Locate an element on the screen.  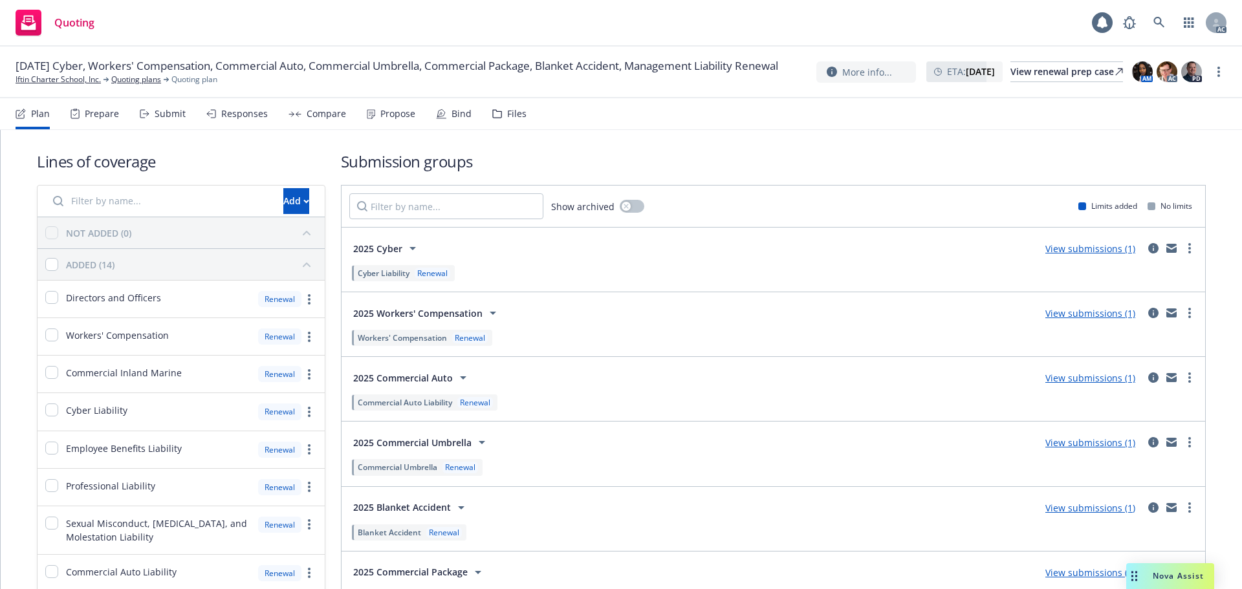
a: Quoting is located at coordinates (55, 23).